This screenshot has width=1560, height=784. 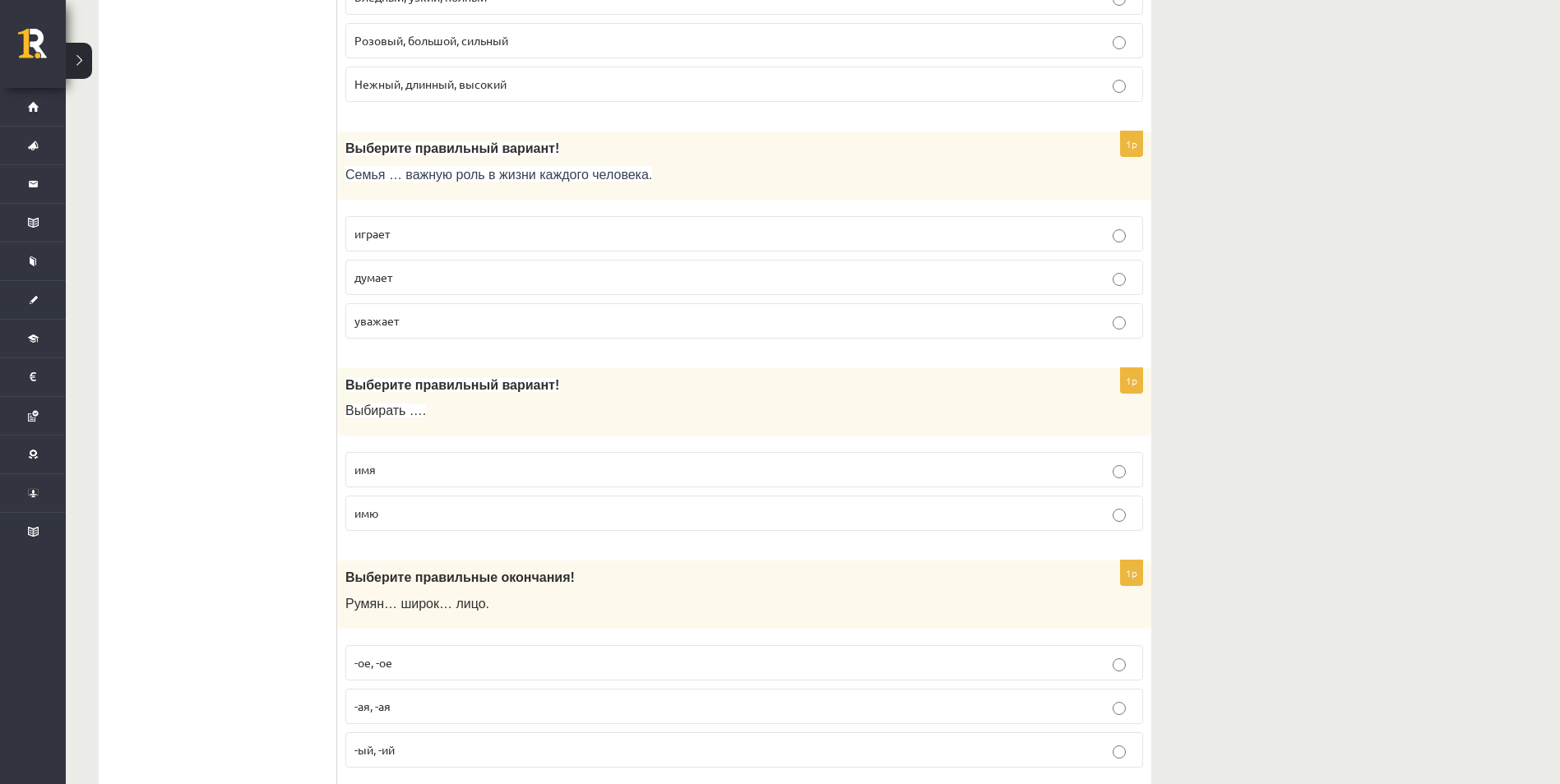 What do you see at coordinates (385, 410) in the screenshot?
I see `span: Выбирать ….` at bounding box center [385, 410].